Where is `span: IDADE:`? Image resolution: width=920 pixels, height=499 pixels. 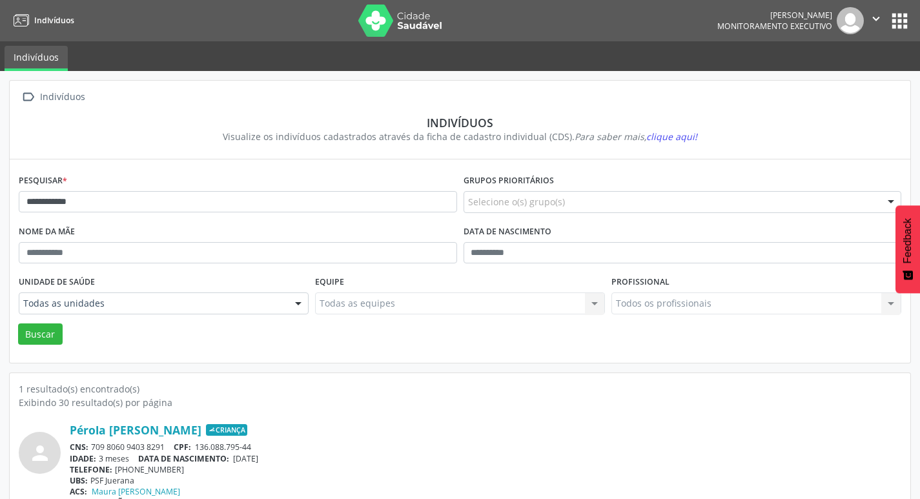 span: IDADE: is located at coordinates (83, 458).